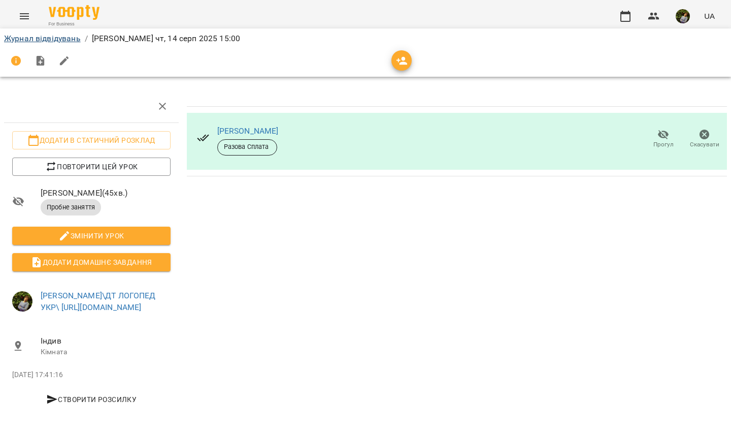  Describe the element at coordinates (42, 38) in the screenshot. I see `a: Журнал відвідувань` at that location.